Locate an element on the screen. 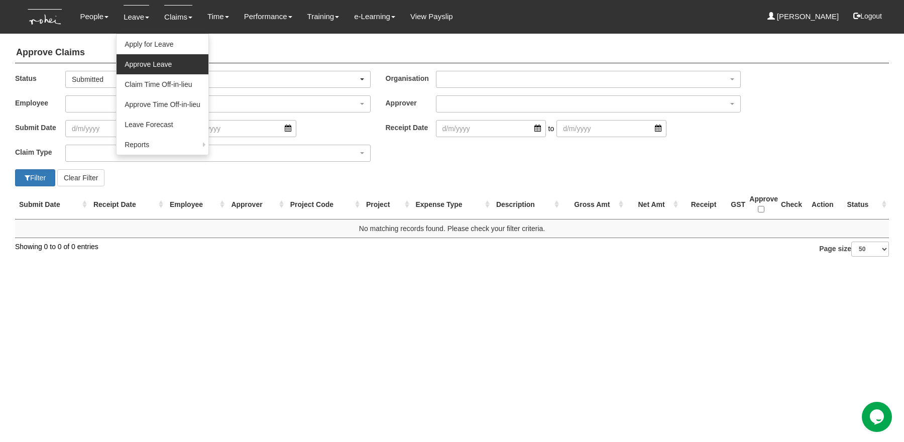 The height and width of the screenshot is (442, 904). span: to is located at coordinates (551, 129).